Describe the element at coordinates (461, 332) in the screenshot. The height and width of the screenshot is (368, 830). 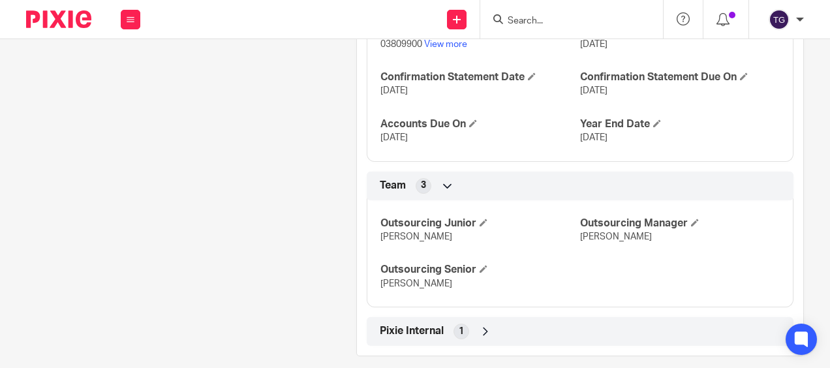
I see `span: 1` at that location.